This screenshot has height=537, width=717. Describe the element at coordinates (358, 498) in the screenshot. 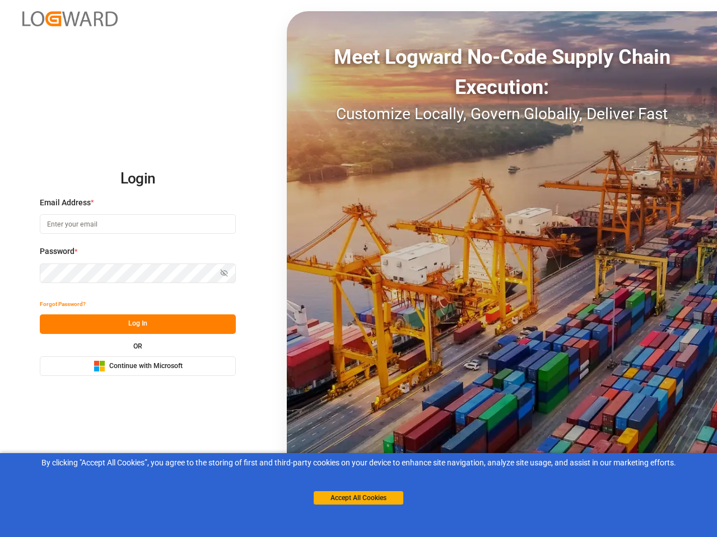

I see `button: Accept All Cookies` at that location.